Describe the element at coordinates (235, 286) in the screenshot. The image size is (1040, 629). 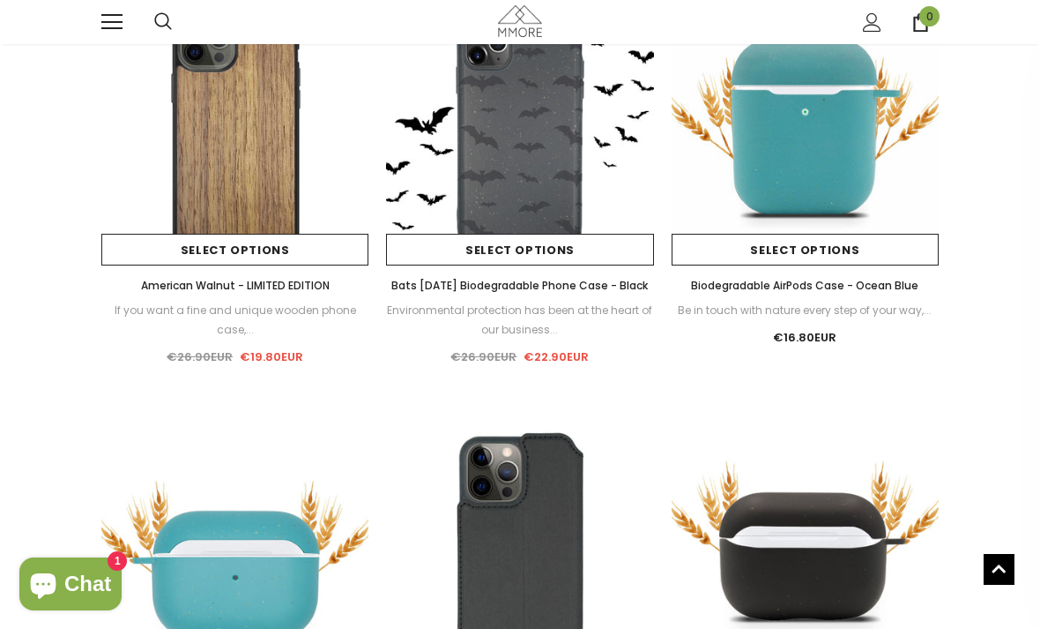
I see `a: American Walnut - LIMITED EDITION` at that location.